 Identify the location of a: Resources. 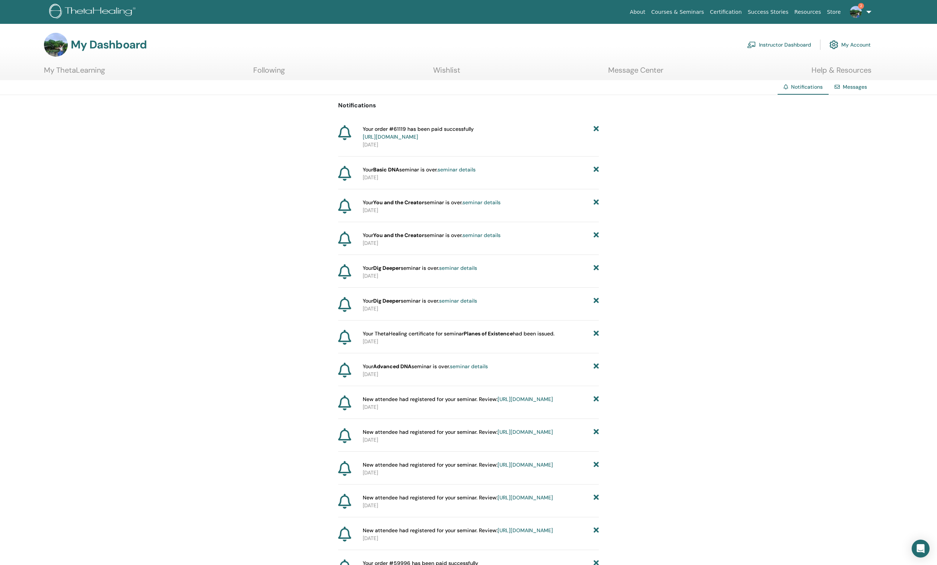
(808, 12).